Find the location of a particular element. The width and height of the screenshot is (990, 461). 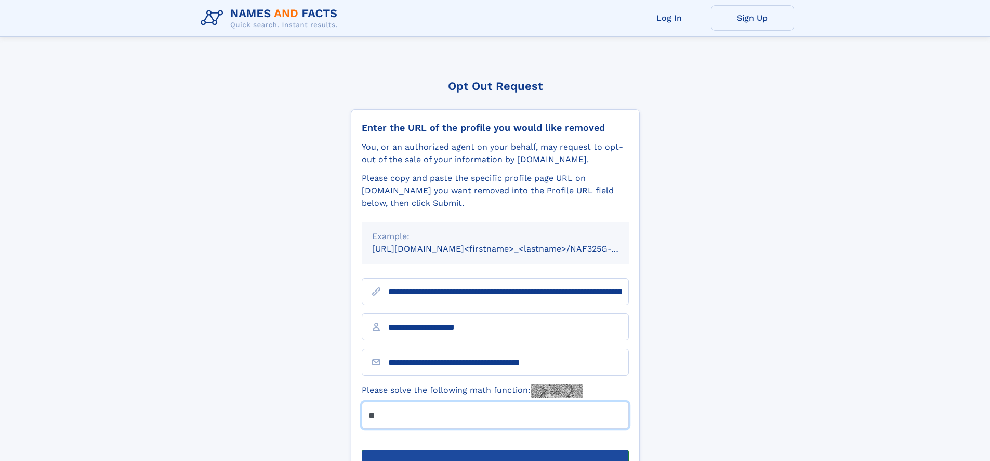

div: Opt Out Request is located at coordinates (495, 86).